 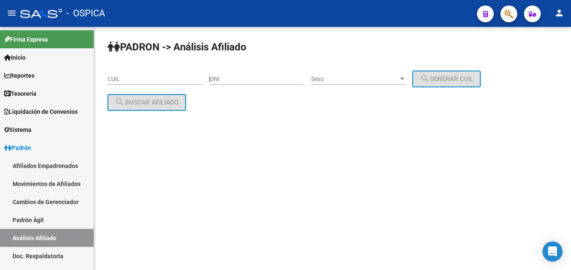 What do you see at coordinates (18, 148) in the screenshot?
I see `span: Padrón` at bounding box center [18, 148].